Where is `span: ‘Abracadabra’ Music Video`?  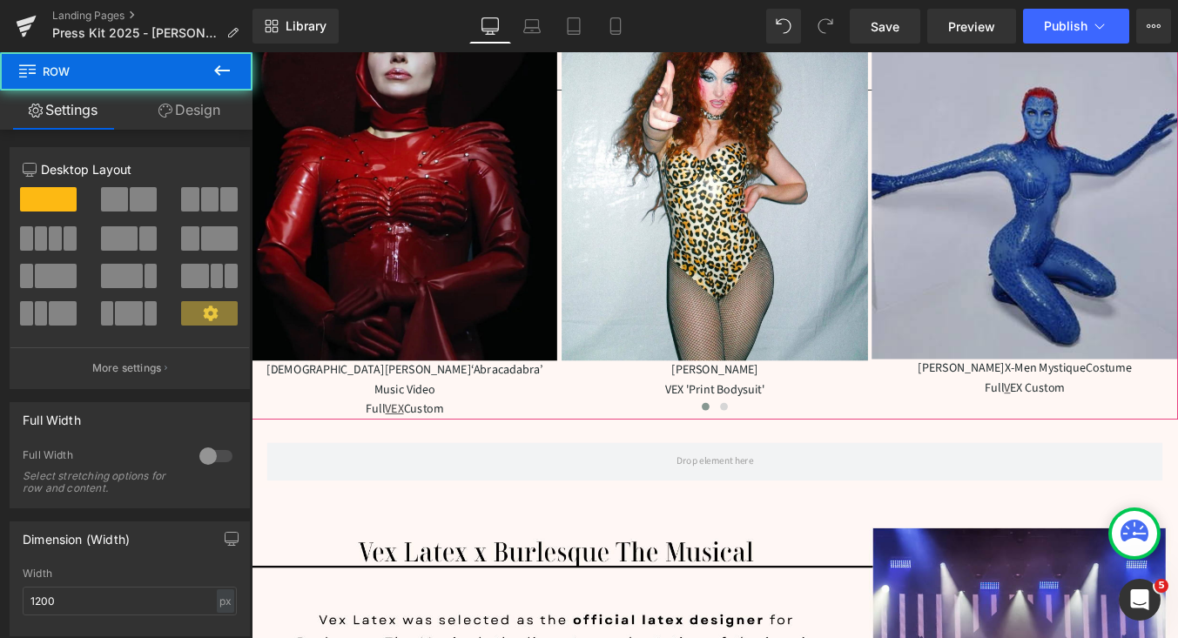 span: ‘Abracadabra’ Music Video is located at coordinates (235, 373).